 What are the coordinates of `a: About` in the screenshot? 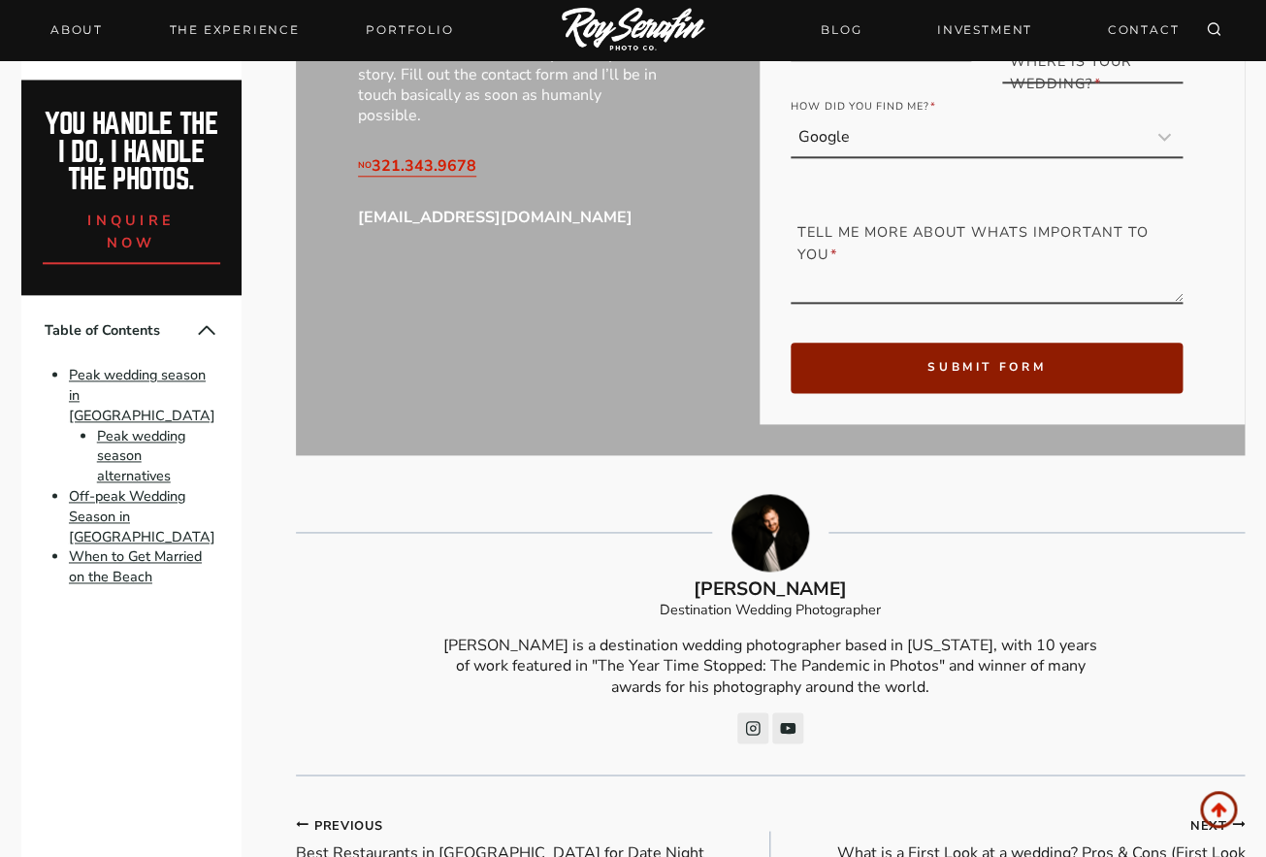 It's located at (77, 30).